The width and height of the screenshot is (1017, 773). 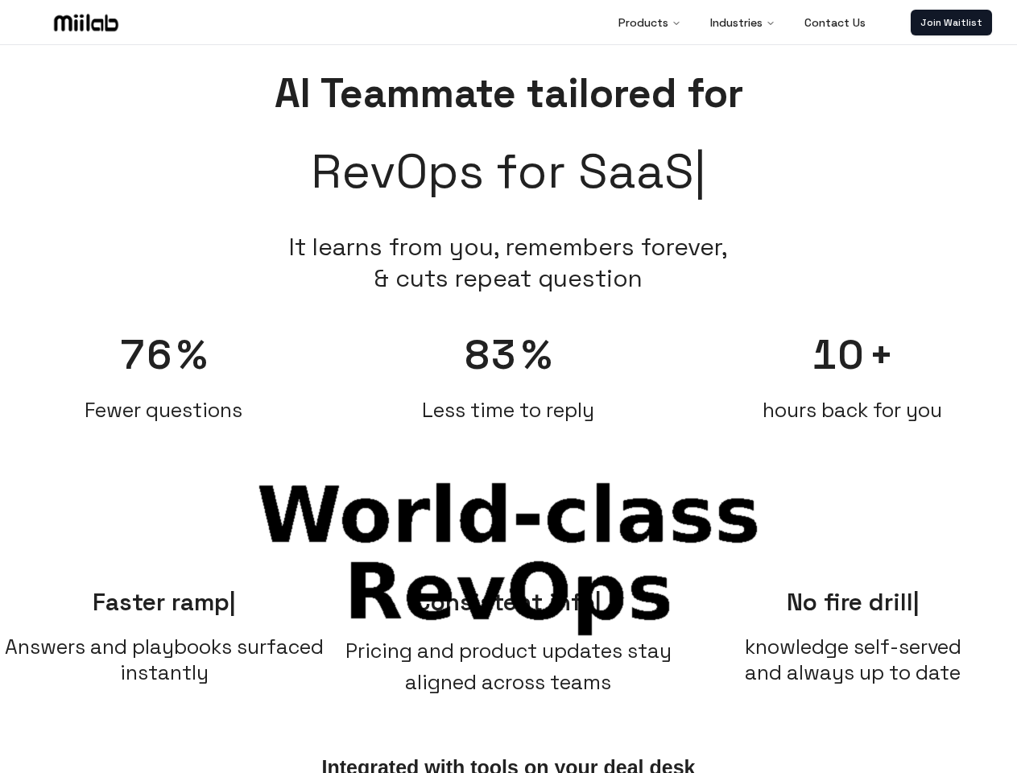 What do you see at coordinates (853, 602) in the screenshot?
I see `span: No fire drill` at bounding box center [853, 602].